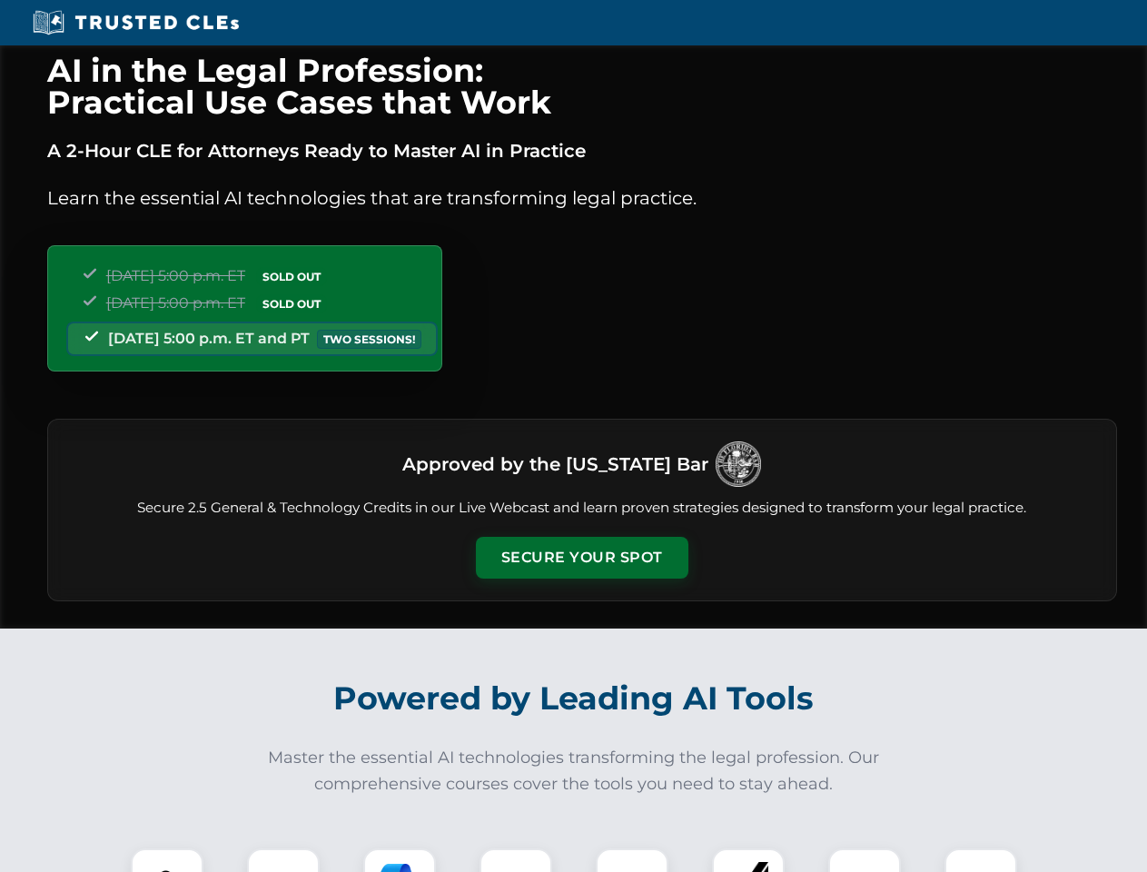  I want to click on p: Master the essential AI technologies transforming the legal profession. Our comprehensive courses..., so click(574, 771).